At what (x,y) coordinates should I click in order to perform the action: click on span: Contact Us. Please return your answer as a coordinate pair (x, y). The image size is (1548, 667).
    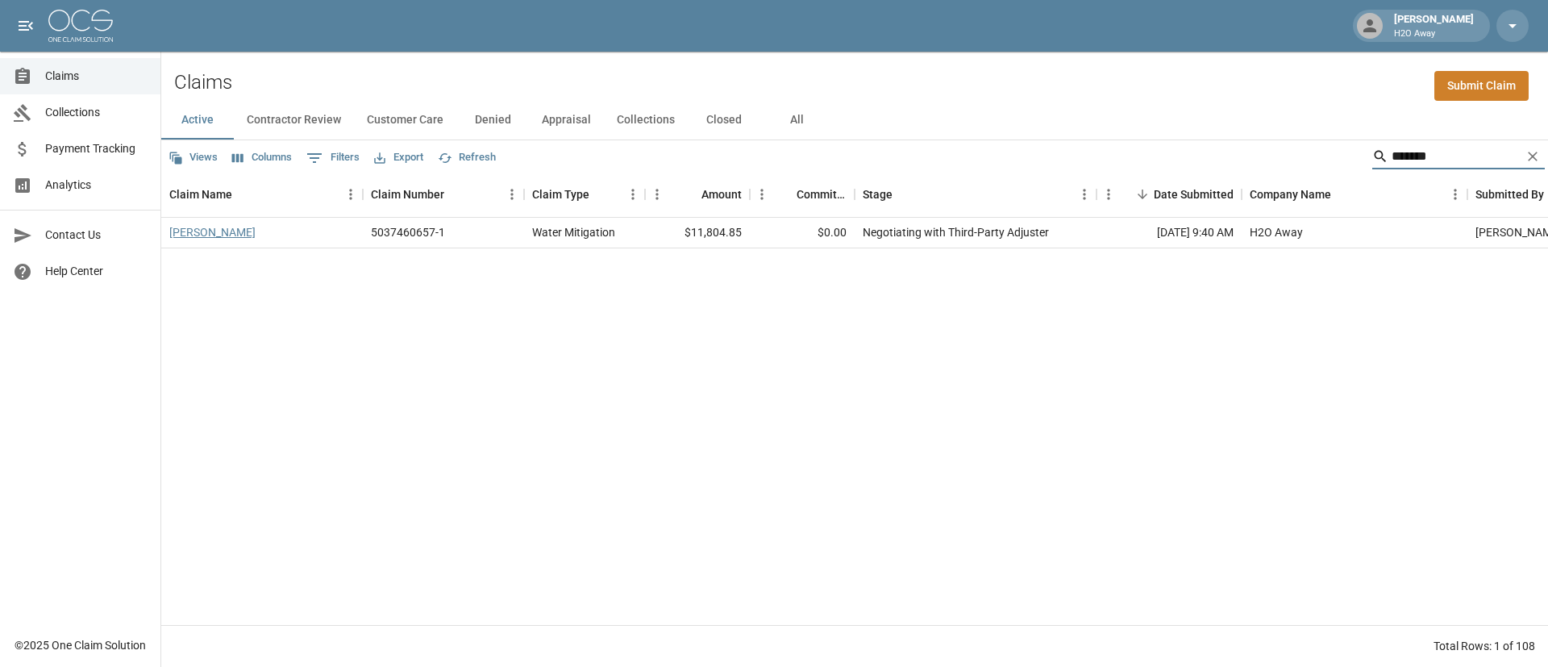
    Looking at the image, I should click on (96, 235).